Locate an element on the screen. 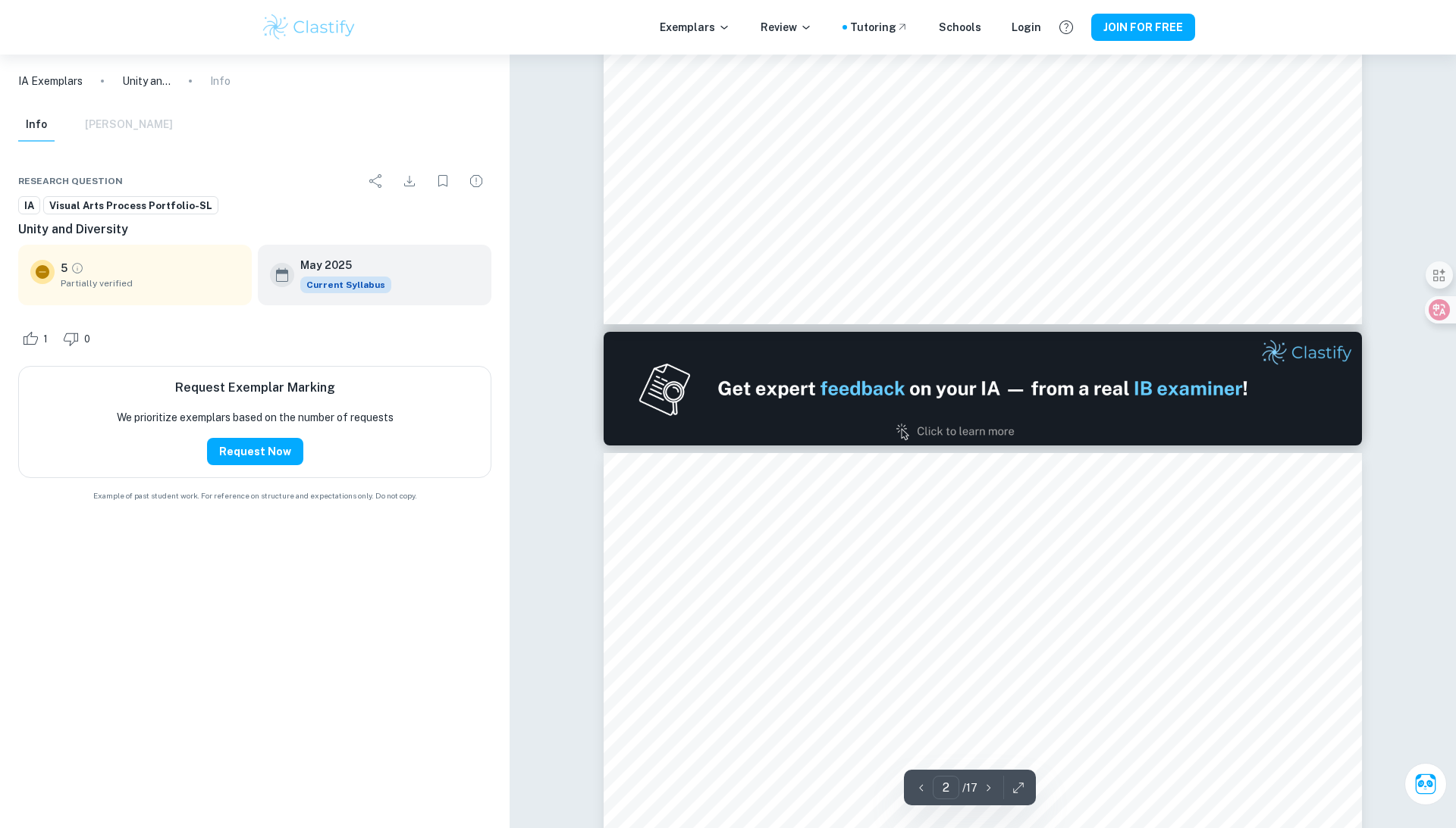 Image resolution: width=1456 pixels, height=828 pixels. p: Exemplars is located at coordinates (695, 28).